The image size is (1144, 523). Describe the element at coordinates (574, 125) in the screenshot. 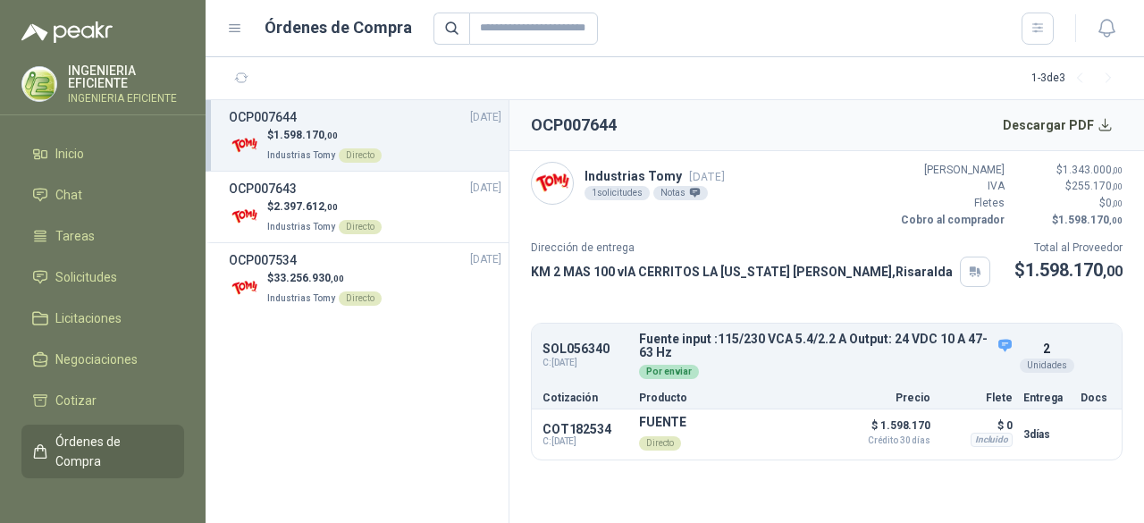

I see `h2: OCP007644` at that location.